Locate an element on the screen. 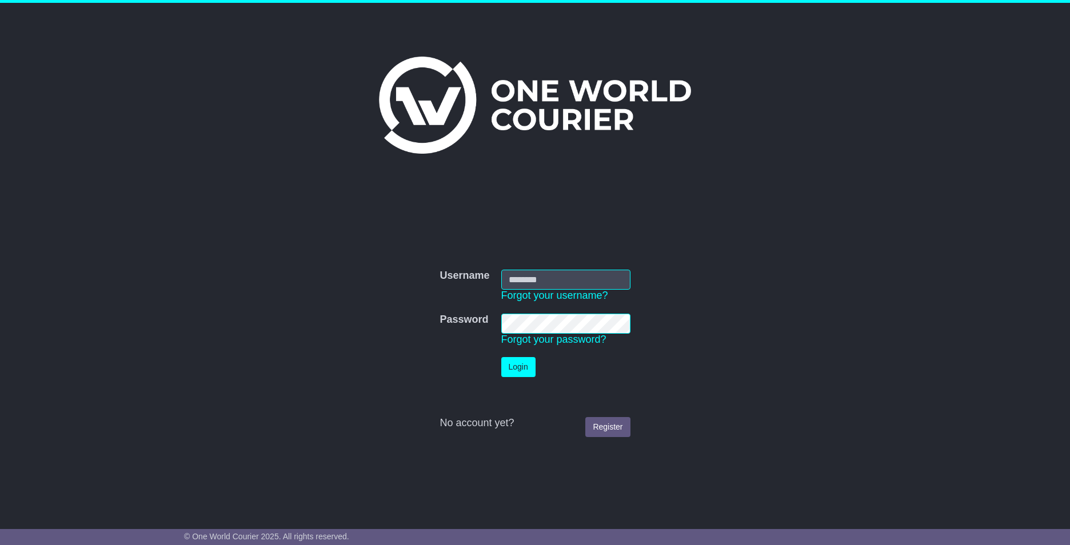 This screenshot has height=545, width=1070. button: Login is located at coordinates (518, 367).